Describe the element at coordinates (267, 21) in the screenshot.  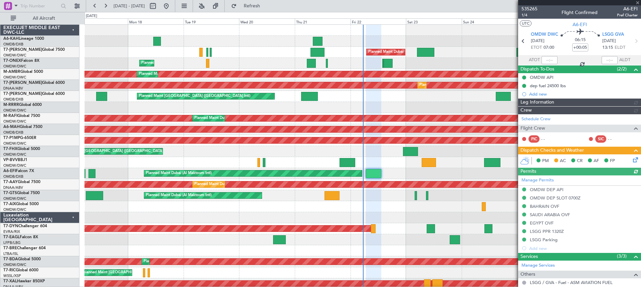
I see `div: Wed 20` at that location.